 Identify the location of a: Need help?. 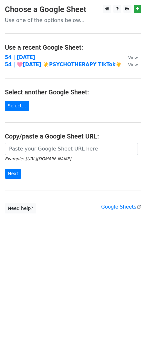
(20, 208).